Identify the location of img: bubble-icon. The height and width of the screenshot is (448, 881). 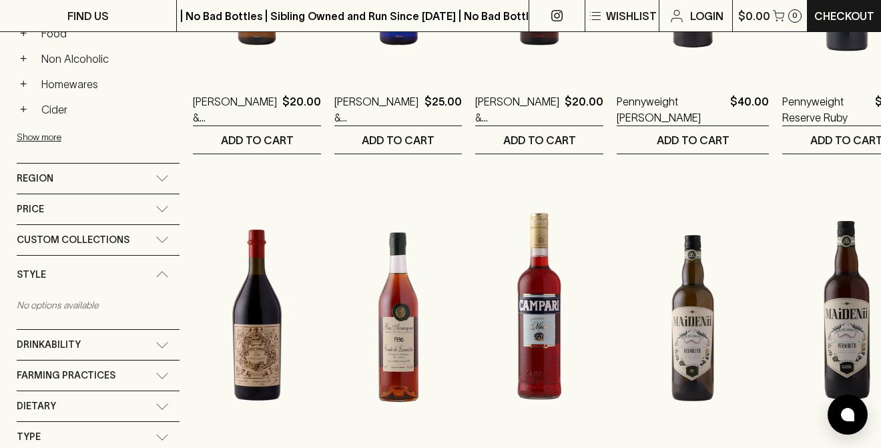
(847, 414).